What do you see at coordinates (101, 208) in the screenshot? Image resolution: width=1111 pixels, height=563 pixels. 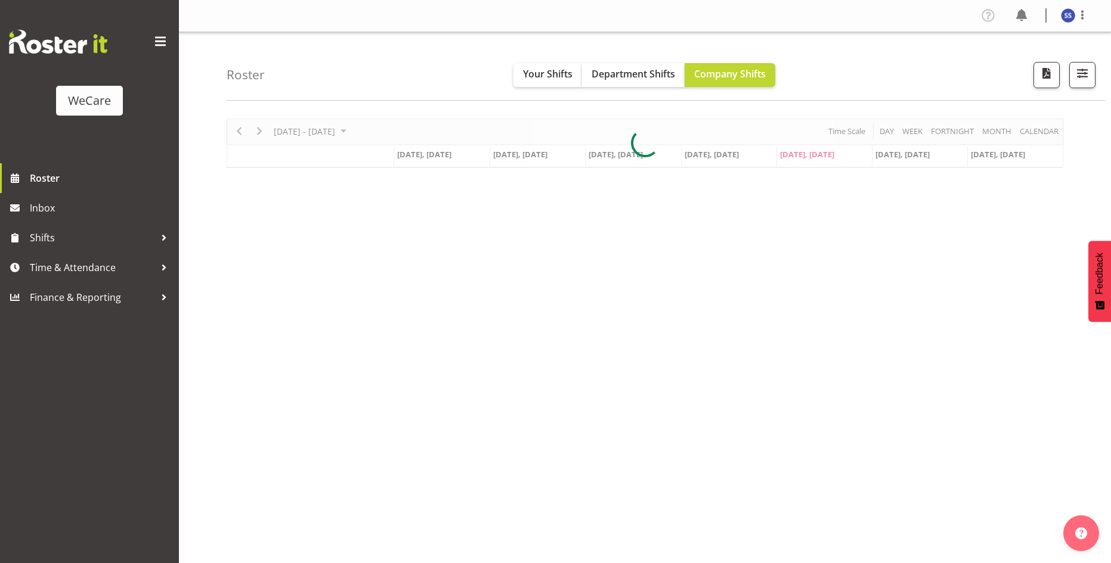 I see `span: Inbox` at bounding box center [101, 208].